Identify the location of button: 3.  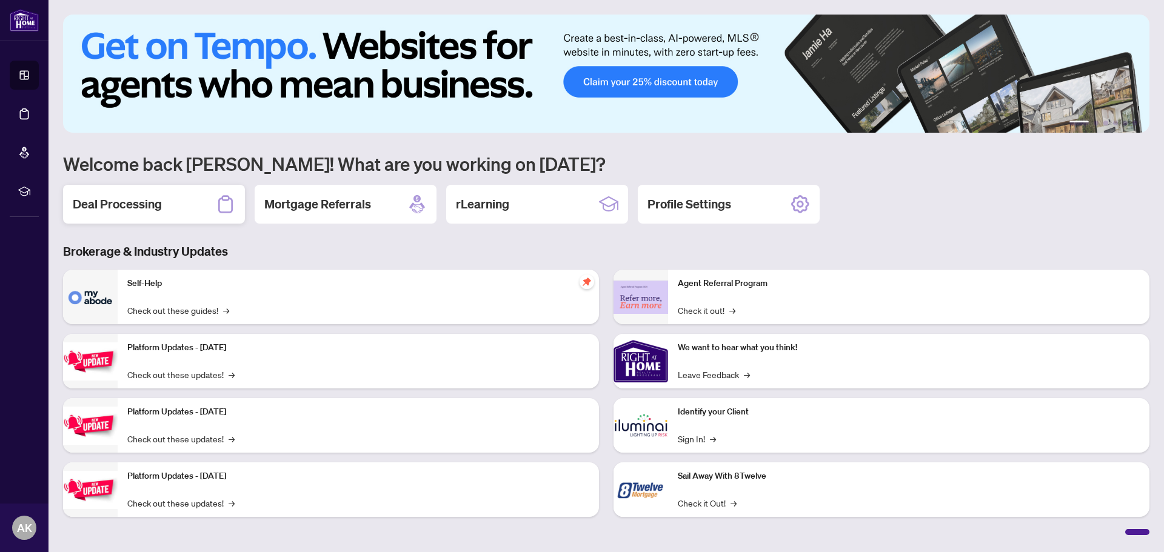
(1106, 123).